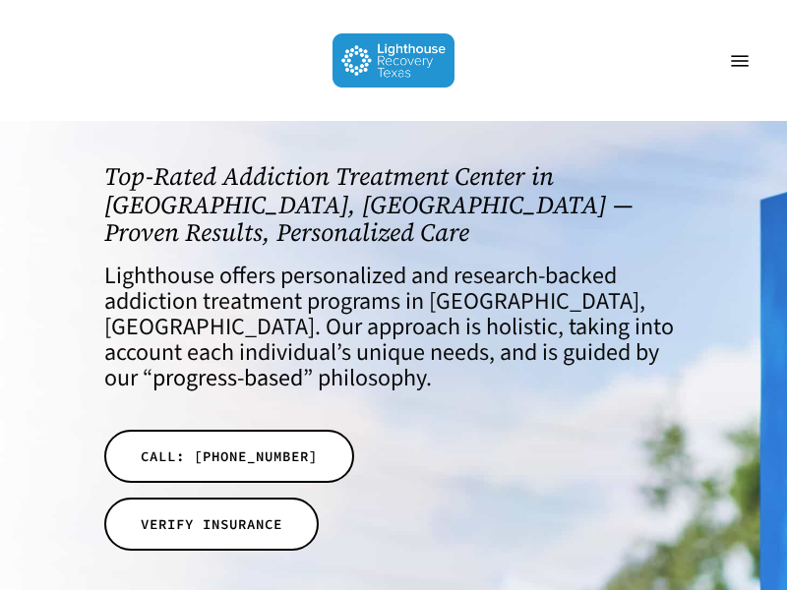 Image resolution: width=787 pixels, height=590 pixels. I want to click on img: Lighthouse Recovery Texas, so click(393, 60).